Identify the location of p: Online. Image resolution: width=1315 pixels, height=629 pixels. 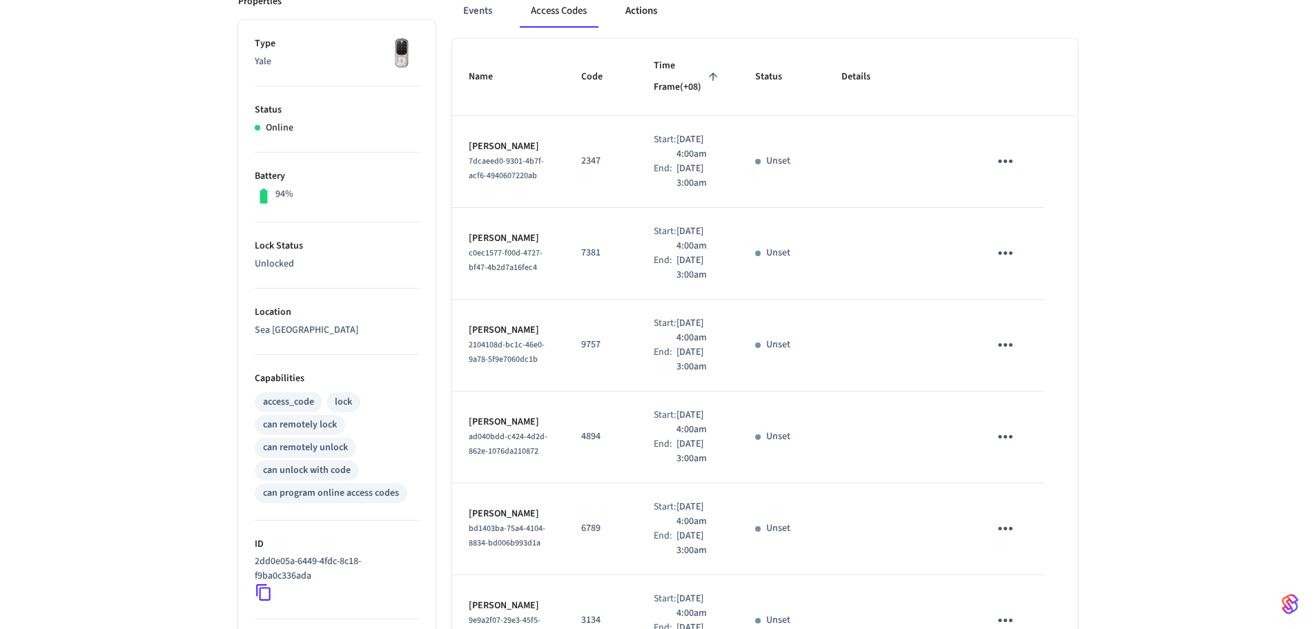
(279, 128).